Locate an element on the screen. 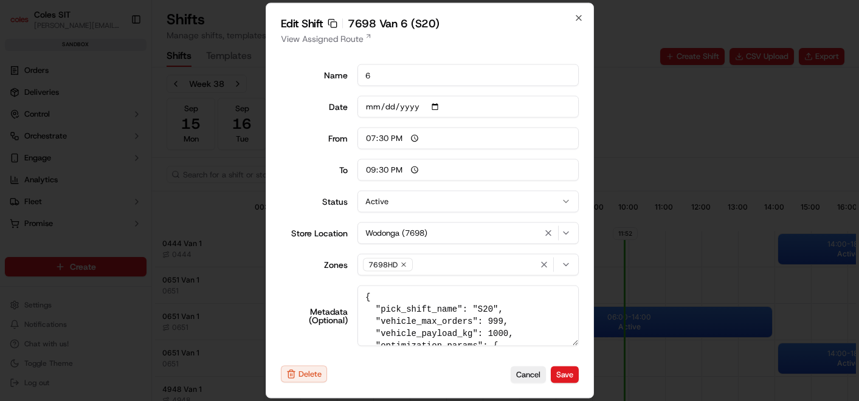  span: 7698 Van 6 (S20) is located at coordinates (393, 24).